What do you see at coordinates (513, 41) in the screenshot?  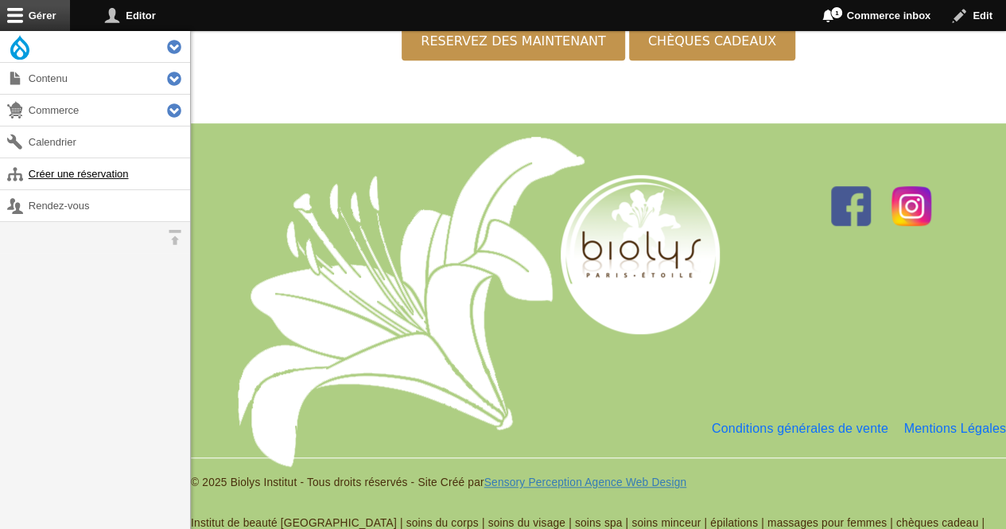 I see `a: RESERVEZ DES MAINTENANT` at bounding box center [513, 41].